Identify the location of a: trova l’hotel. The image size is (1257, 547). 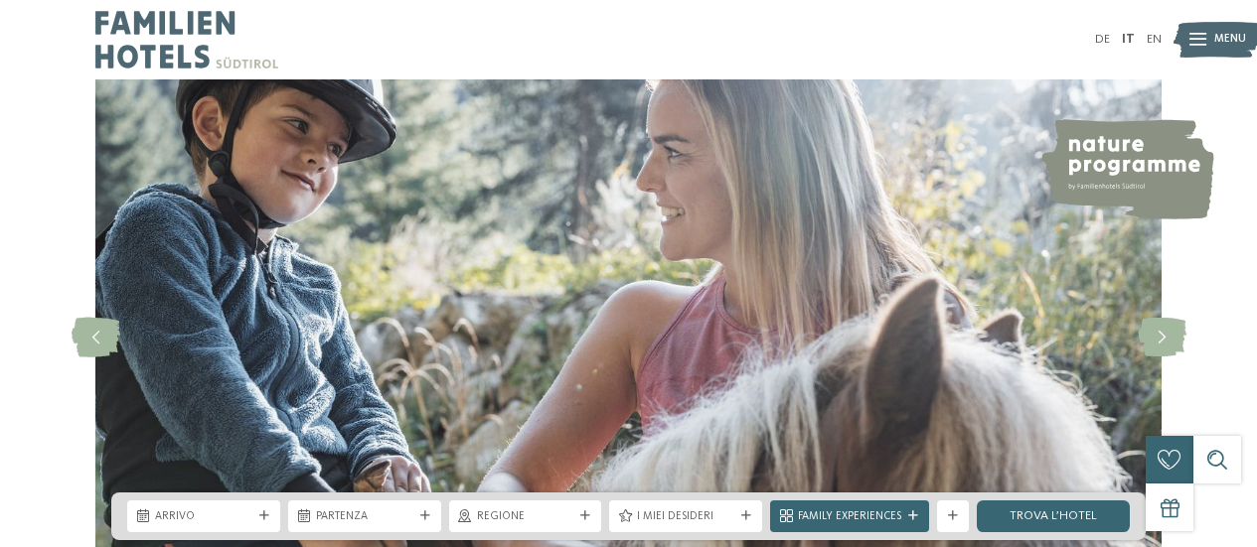
(1053, 517).